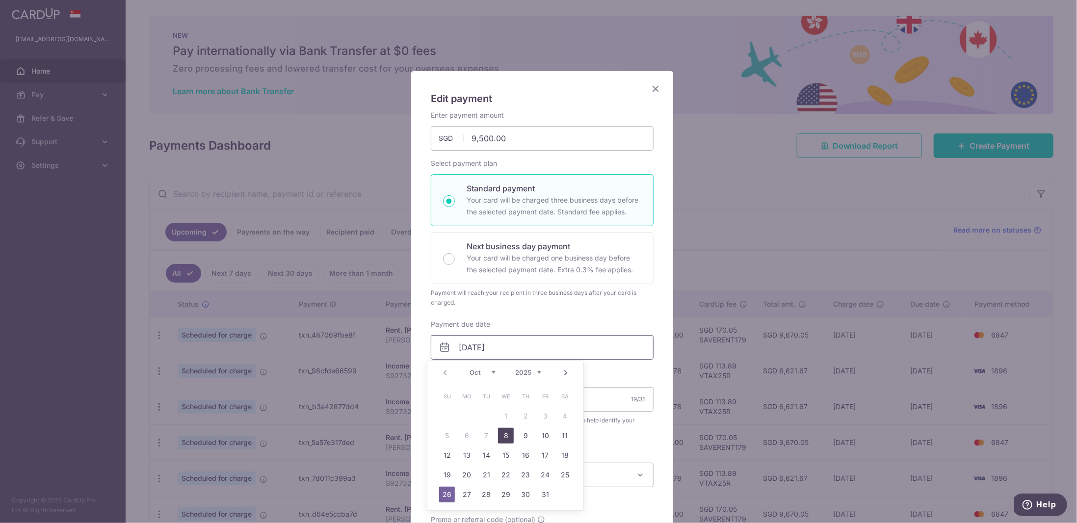 The image size is (1077, 523). Describe the element at coordinates (486, 455) in the screenshot. I see `a: 14` at that location.